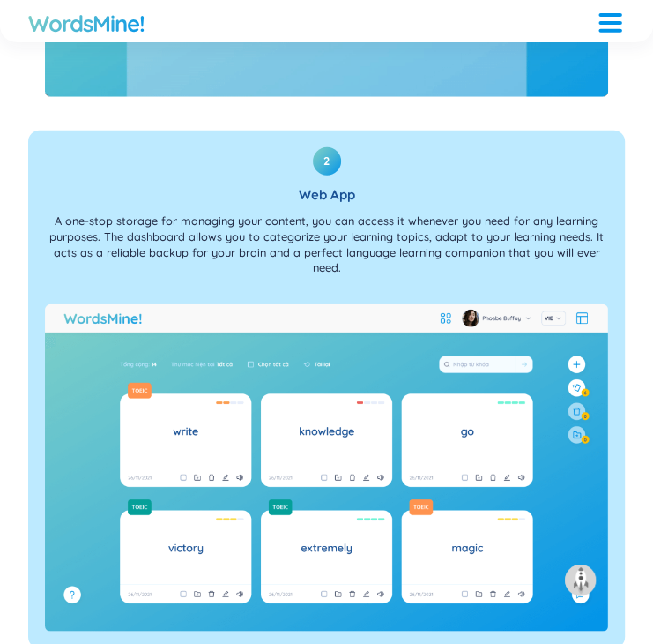  I want to click on div: 2, so click(327, 161).